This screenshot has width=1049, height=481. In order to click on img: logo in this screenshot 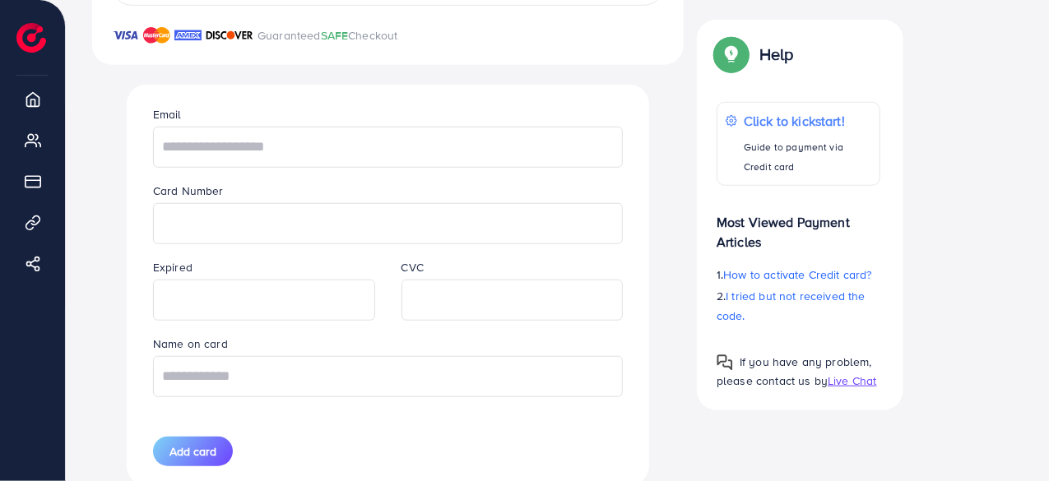, I will do `click(31, 38)`.